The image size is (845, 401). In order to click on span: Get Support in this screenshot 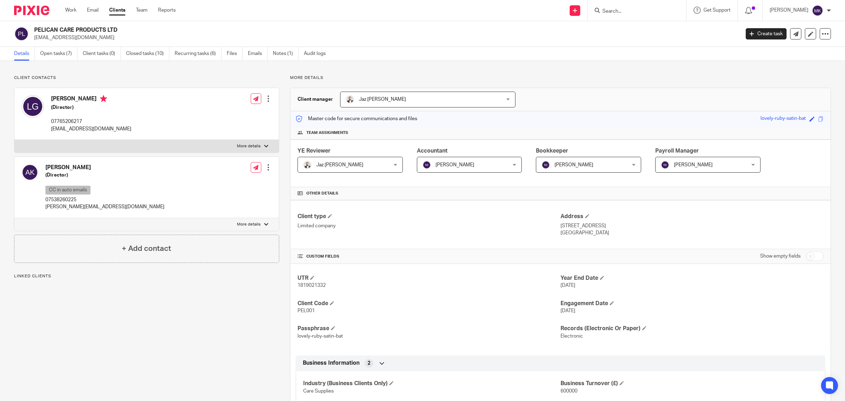, I will do `click(717, 10)`.